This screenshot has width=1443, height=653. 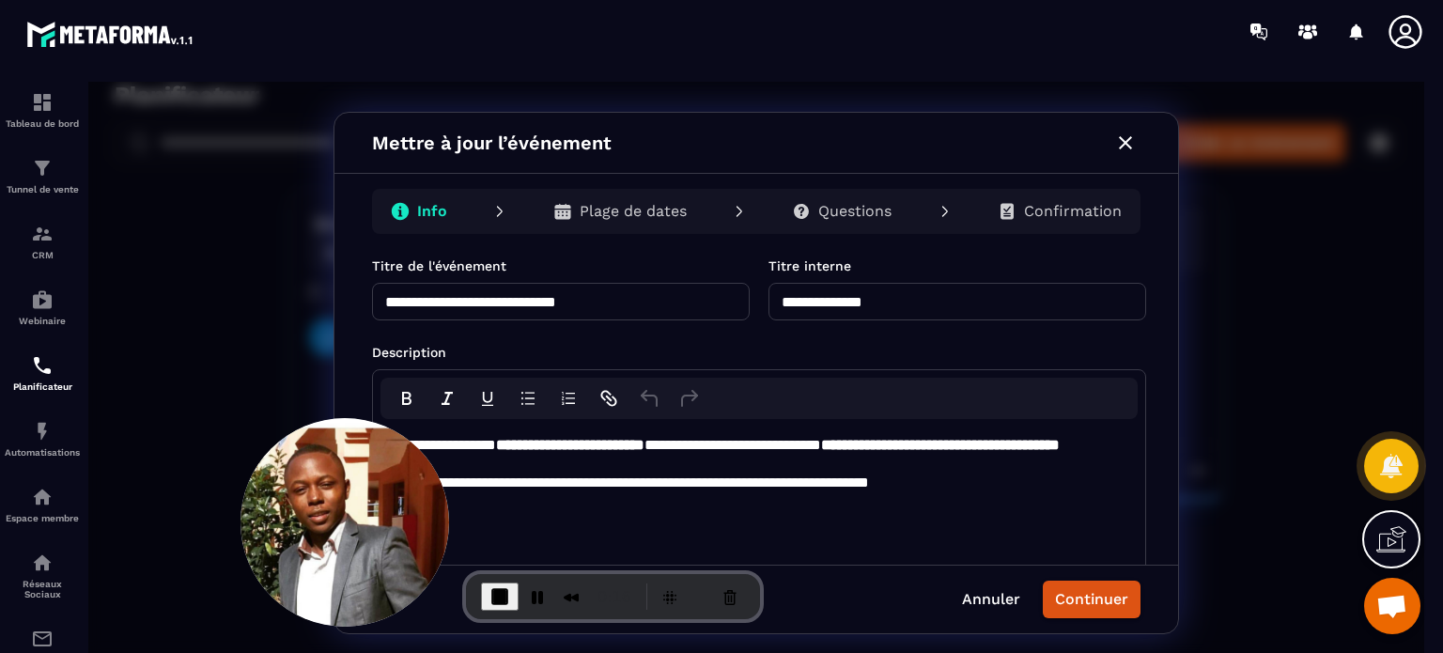 What do you see at coordinates (42, 439) in the screenshot?
I see `a: automationsautomationsAutomatisations` at bounding box center [42, 439].